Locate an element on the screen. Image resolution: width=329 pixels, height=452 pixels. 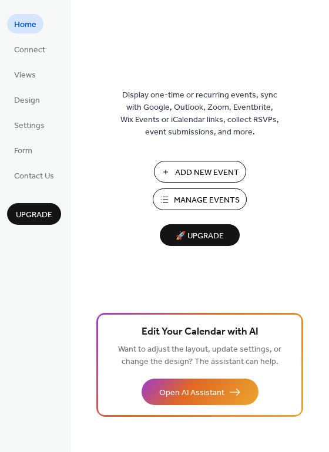
span: Contact Us is located at coordinates (34, 176).